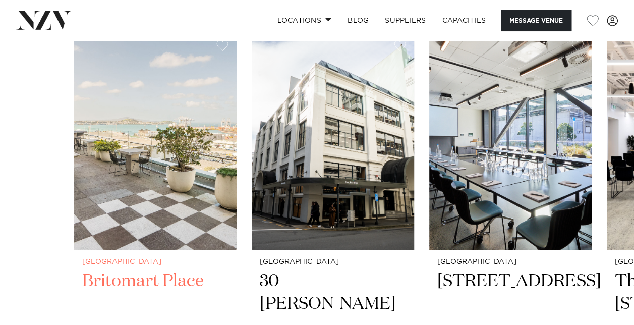  Describe the element at coordinates (536, 20) in the screenshot. I see `button: Message Venue` at that location.